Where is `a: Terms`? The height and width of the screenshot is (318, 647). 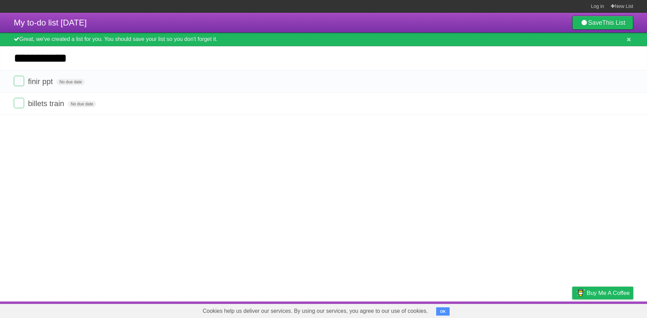 a: Terms is located at coordinates (548, 310).